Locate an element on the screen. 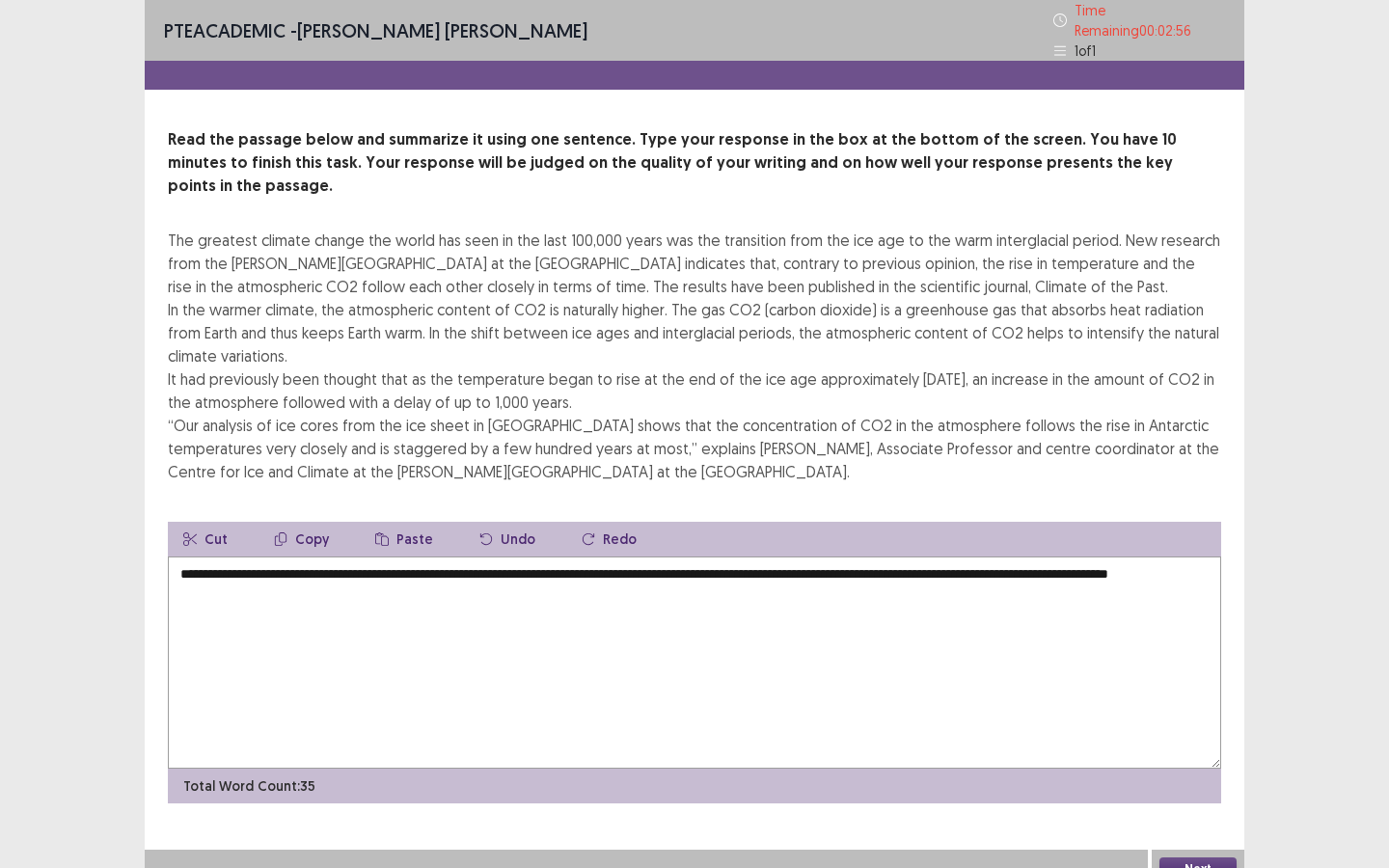 The height and width of the screenshot is (868, 1389). p: Total Word Count: 35 is located at coordinates (249, 786).